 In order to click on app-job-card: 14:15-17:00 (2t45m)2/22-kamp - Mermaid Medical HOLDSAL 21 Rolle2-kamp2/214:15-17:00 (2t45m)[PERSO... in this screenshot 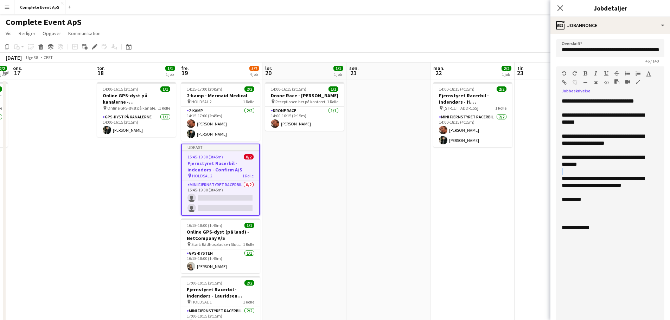, I will do `click(221, 111)`.